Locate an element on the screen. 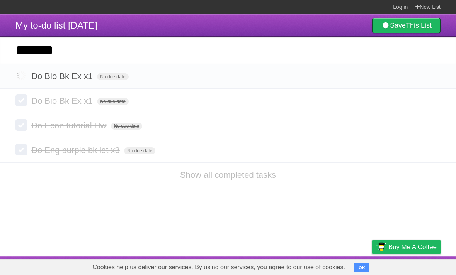 Image resolution: width=456 pixels, height=275 pixels. span: Do Eng purple bk let x3 is located at coordinates (76, 150).